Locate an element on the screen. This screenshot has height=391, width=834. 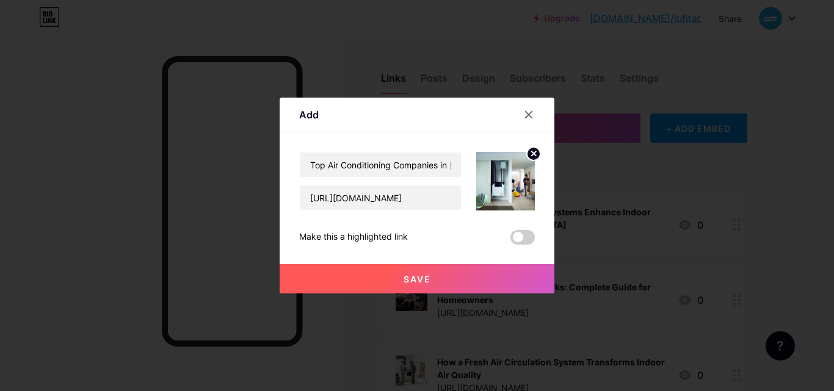
img: link_thumbnail is located at coordinates (506, 181).